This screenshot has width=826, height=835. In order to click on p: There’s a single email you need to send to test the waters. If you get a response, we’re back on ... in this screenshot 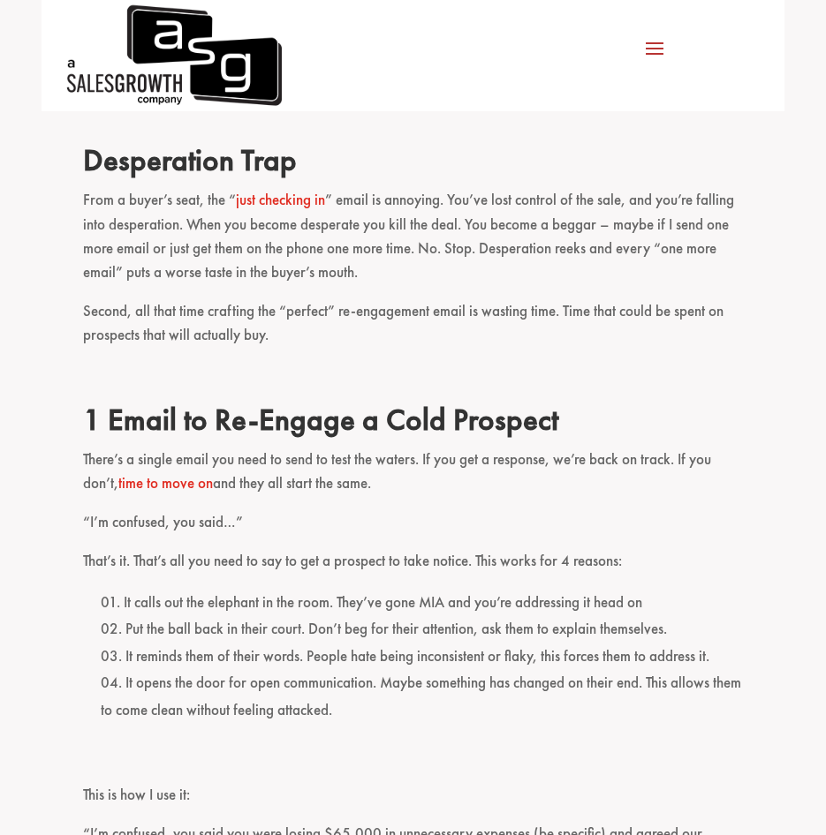, I will do `click(413, 479)`.